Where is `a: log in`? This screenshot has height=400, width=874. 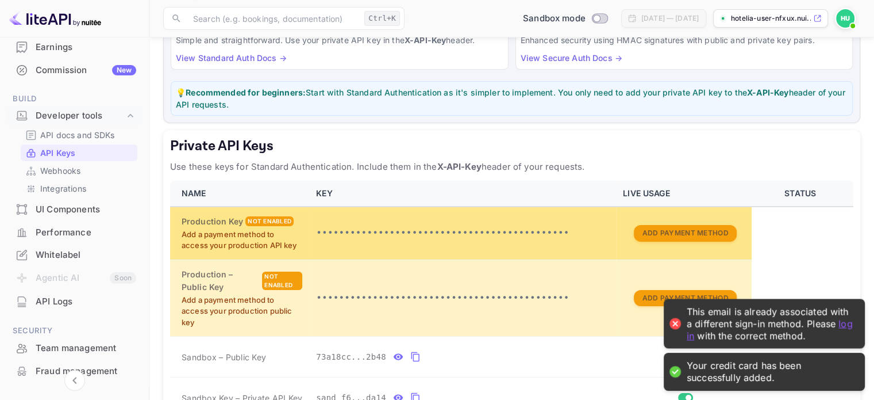 a: log in is located at coordinates (770, 329).